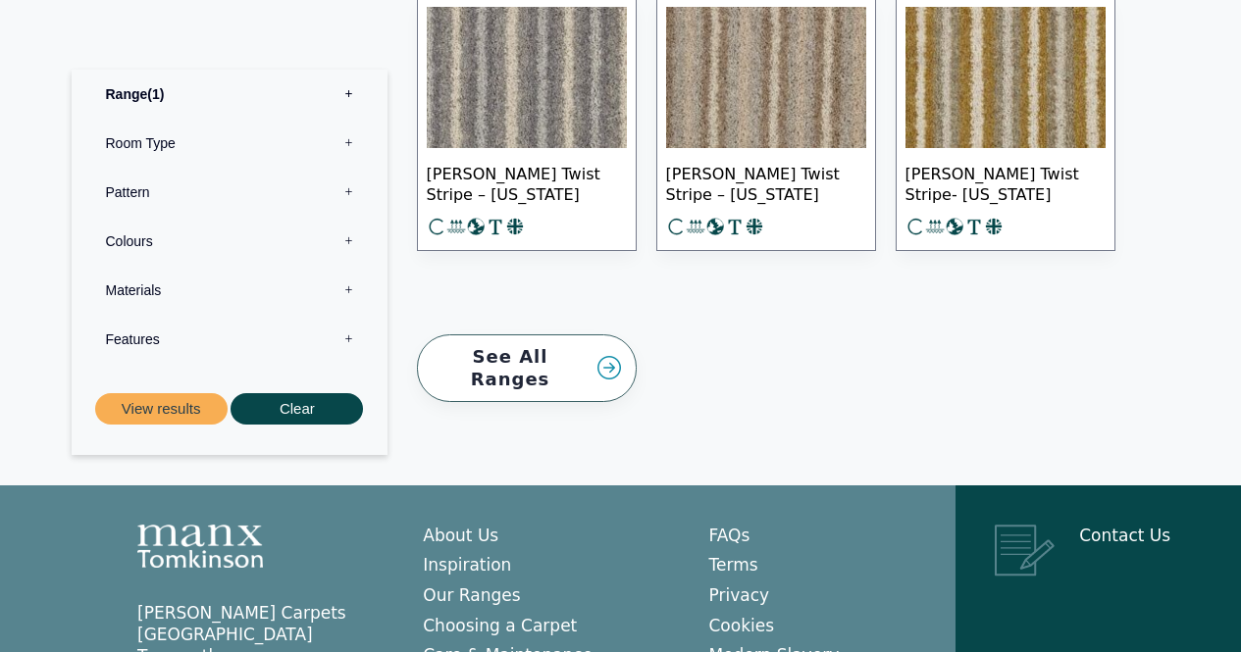 This screenshot has height=652, width=1241. What do you see at coordinates (734, 565) in the screenshot?
I see `a: Terms` at bounding box center [734, 565].